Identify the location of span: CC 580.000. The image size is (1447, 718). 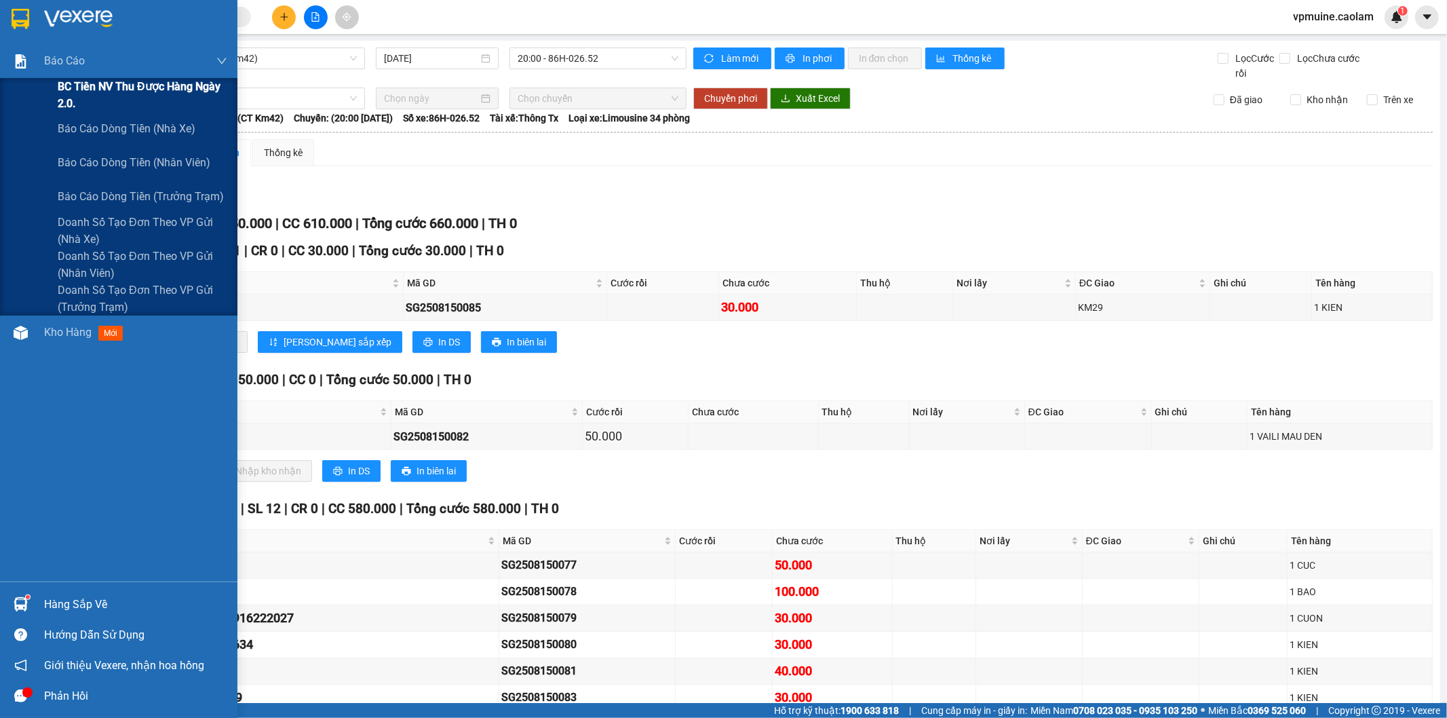
(362, 508).